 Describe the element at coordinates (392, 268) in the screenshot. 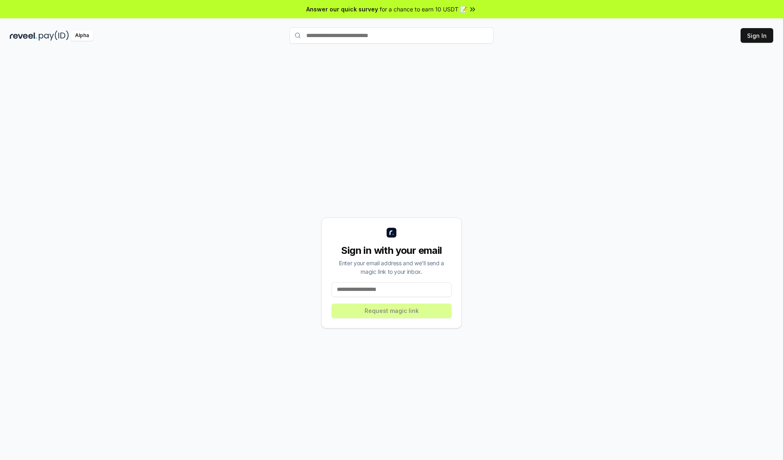

I see `div: Enter your email address and we’ll send a magic link to your inbox.` at that location.